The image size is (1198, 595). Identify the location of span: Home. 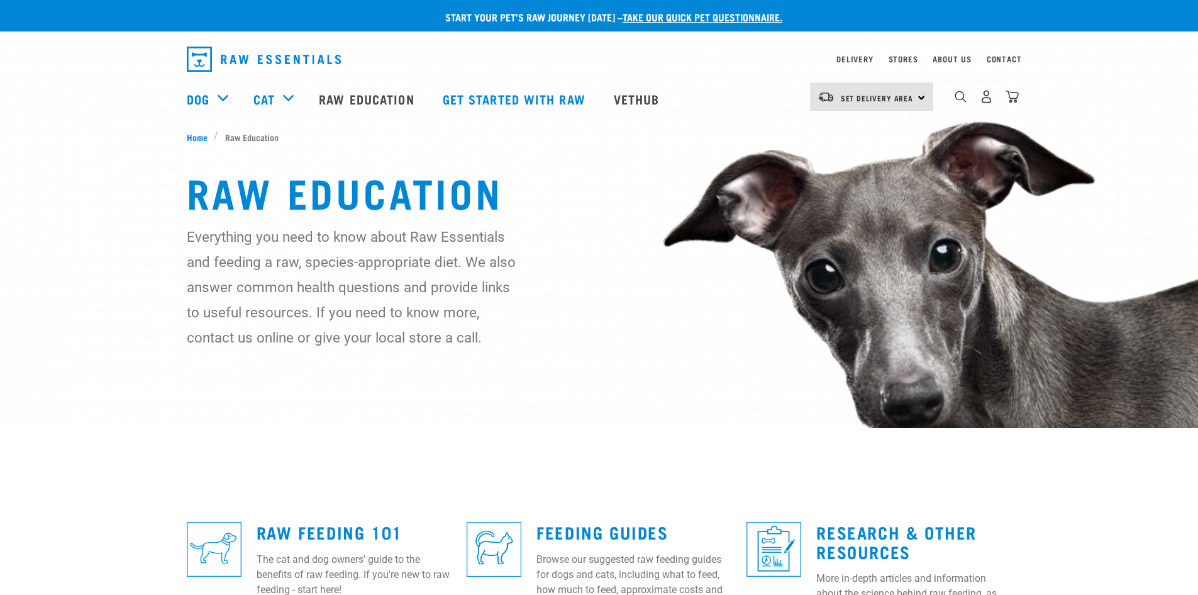
(197, 137).